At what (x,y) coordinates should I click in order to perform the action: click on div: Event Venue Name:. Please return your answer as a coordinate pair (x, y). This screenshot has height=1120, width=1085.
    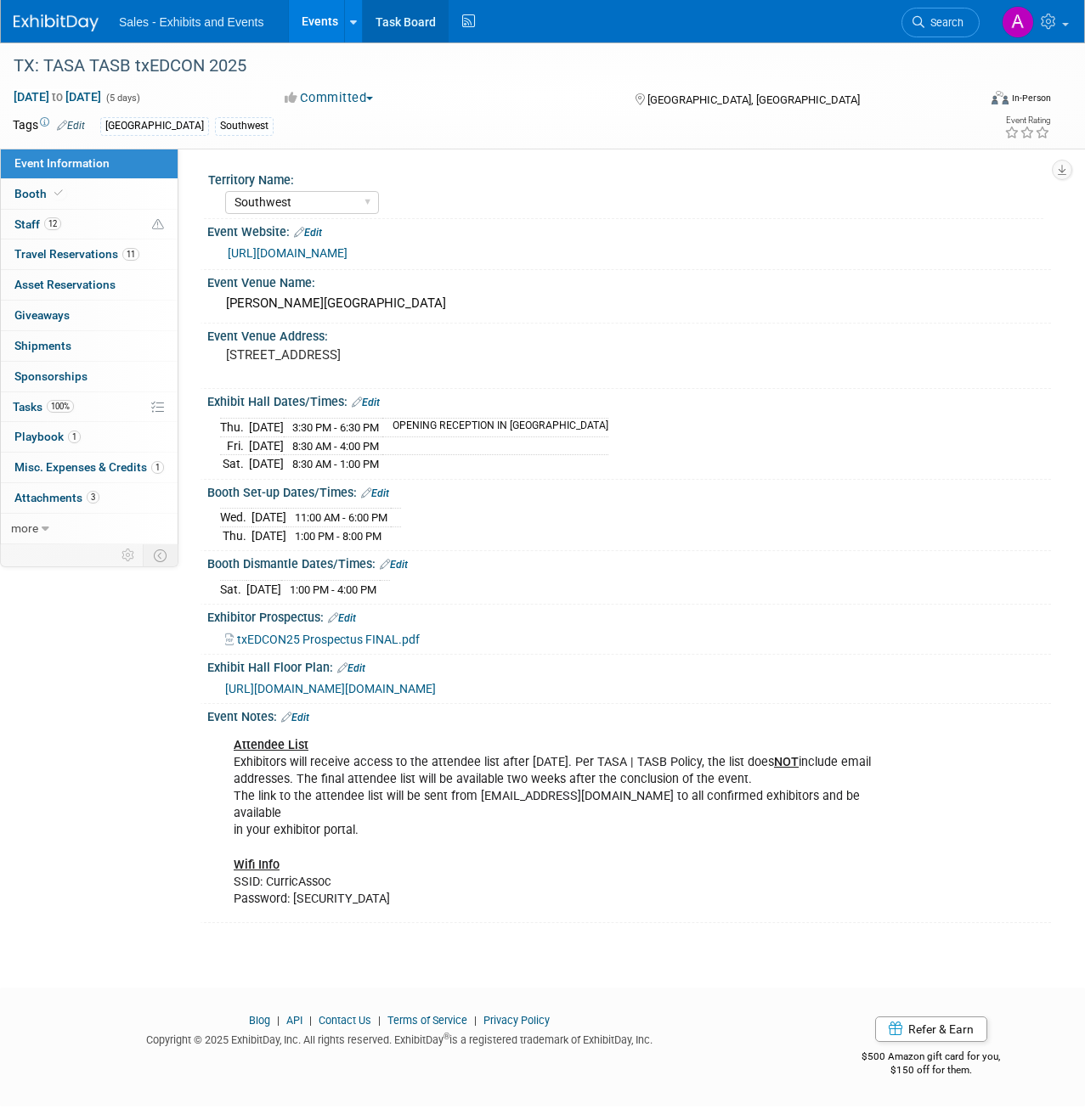
    Looking at the image, I should click on (629, 280).